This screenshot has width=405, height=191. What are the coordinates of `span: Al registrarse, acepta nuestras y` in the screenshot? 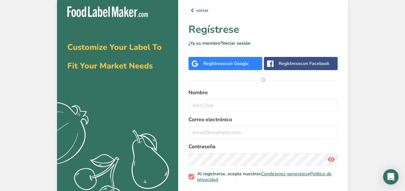 It's located at (265, 177).